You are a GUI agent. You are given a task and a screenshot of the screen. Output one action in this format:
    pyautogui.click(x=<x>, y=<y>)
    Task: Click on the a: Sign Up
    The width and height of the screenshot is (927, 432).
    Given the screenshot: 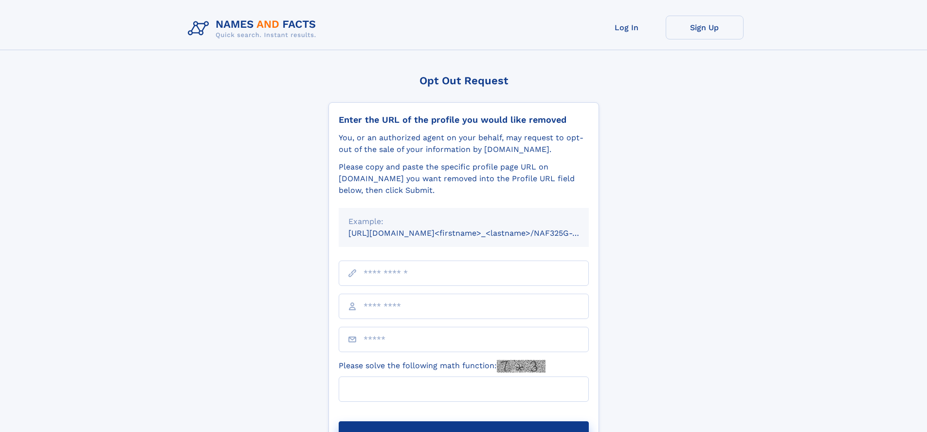 What is the action you would take?
    pyautogui.click(x=705, y=27)
    